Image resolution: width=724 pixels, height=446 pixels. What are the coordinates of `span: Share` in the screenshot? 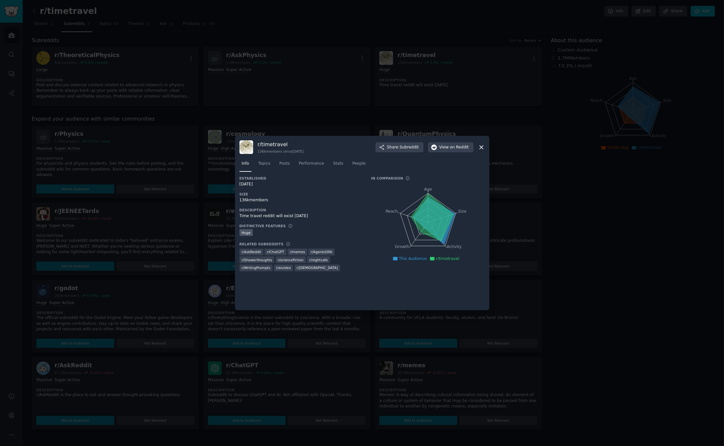 It's located at (403, 148).